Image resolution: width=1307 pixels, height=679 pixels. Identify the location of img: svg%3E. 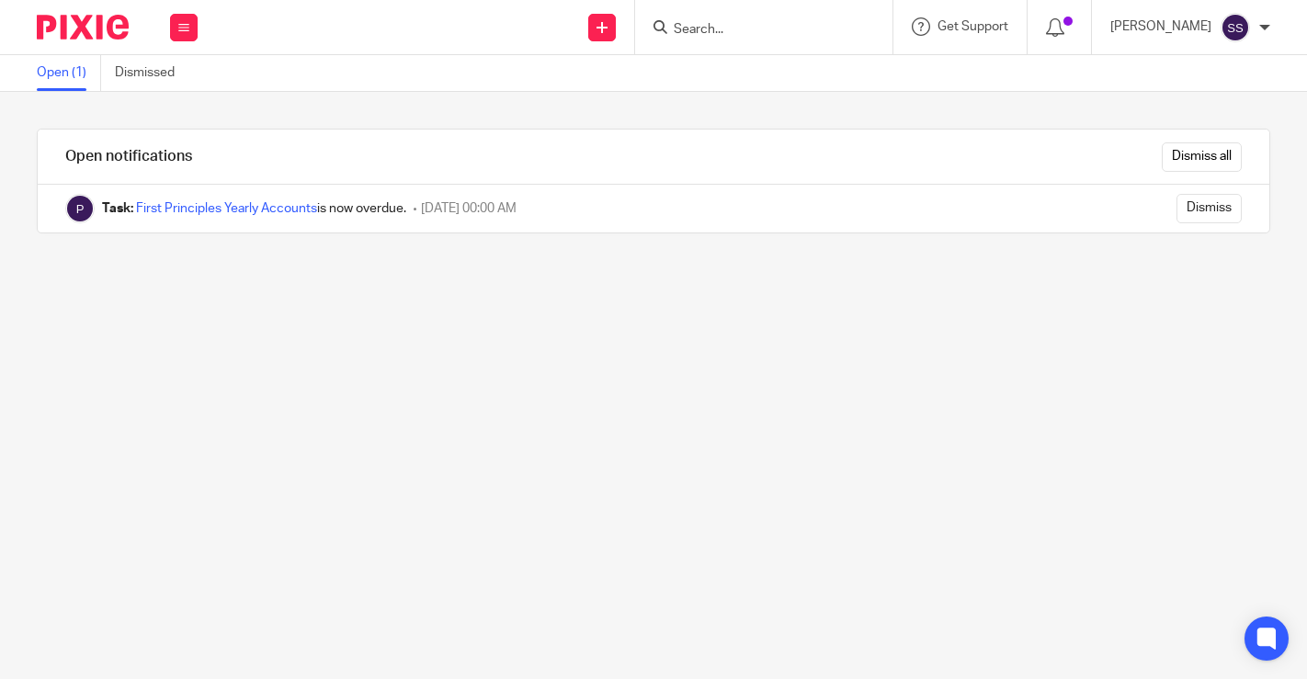
(1235, 28).